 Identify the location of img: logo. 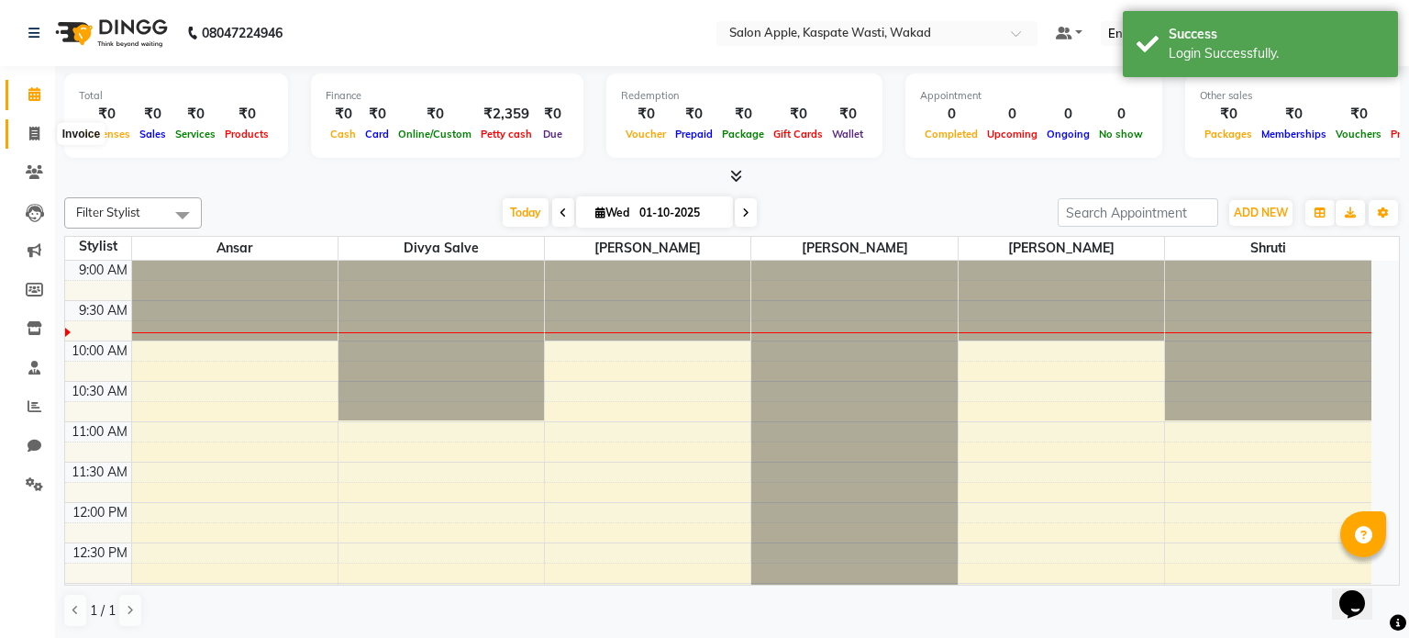
(109, 33).